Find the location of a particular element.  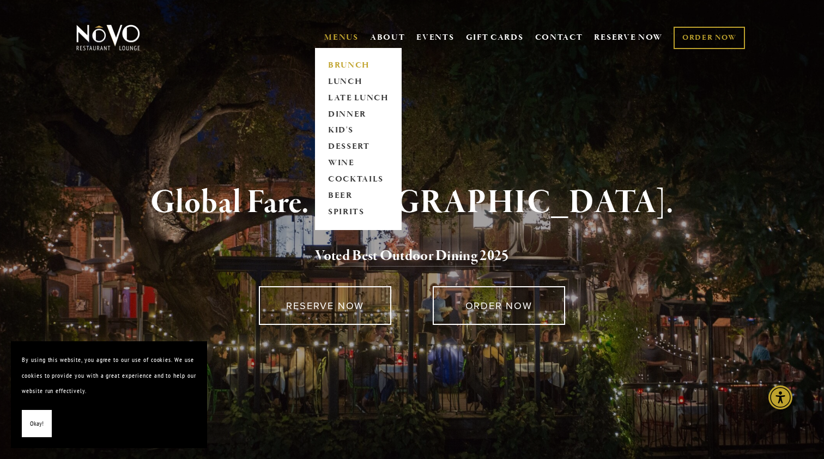

a: COCKTAILS is located at coordinates (358, 180).